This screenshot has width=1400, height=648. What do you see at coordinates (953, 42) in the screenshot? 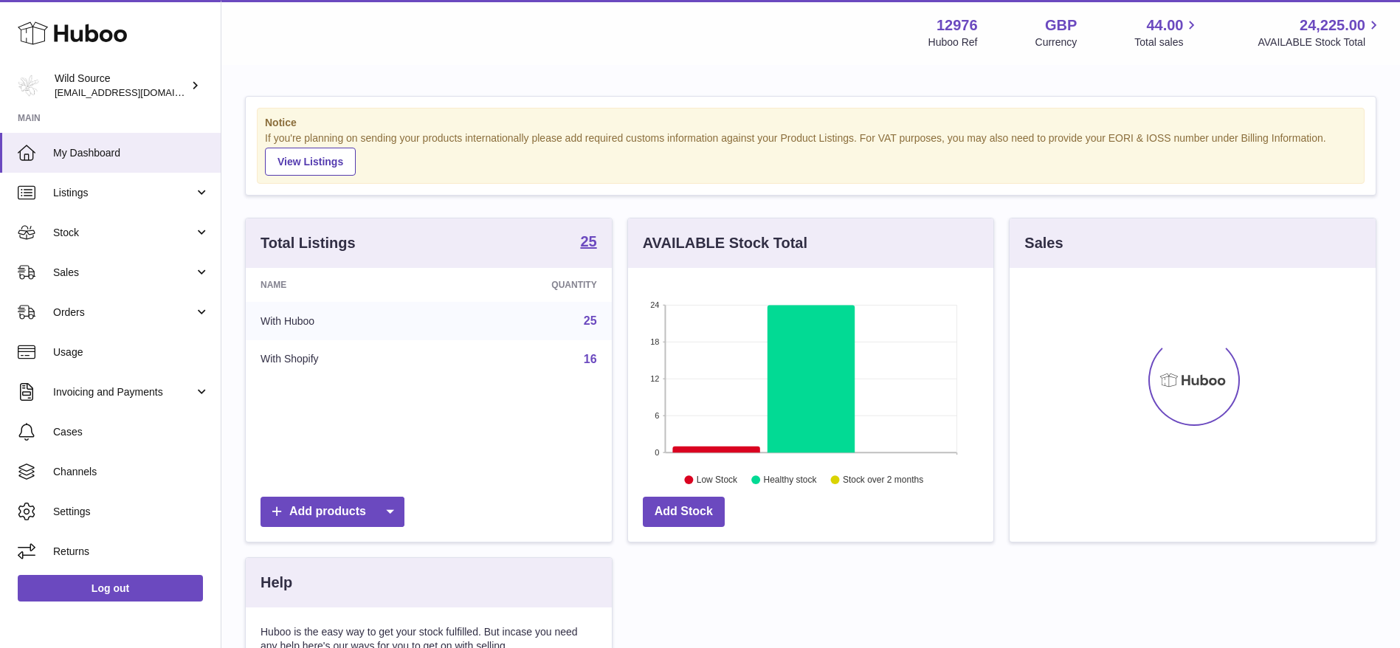
I see `div: Huboo Ref` at bounding box center [953, 42].